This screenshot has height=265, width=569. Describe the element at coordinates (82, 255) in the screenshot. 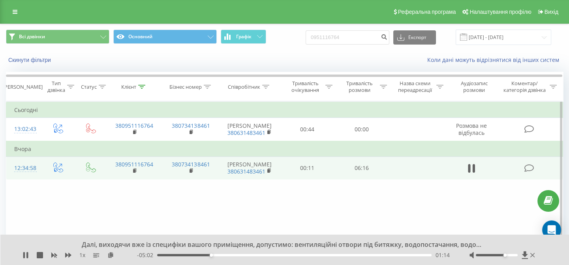

I see `span: 1 x` at that location.